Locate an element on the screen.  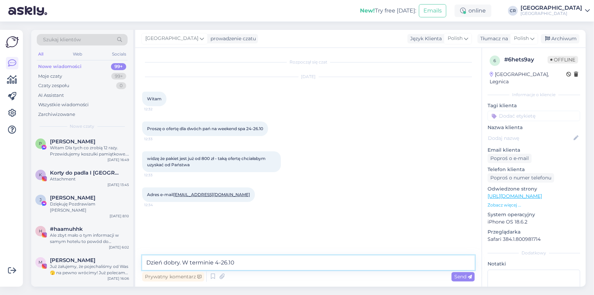
div: Prywatny komentarz is located at coordinates (173, 276).